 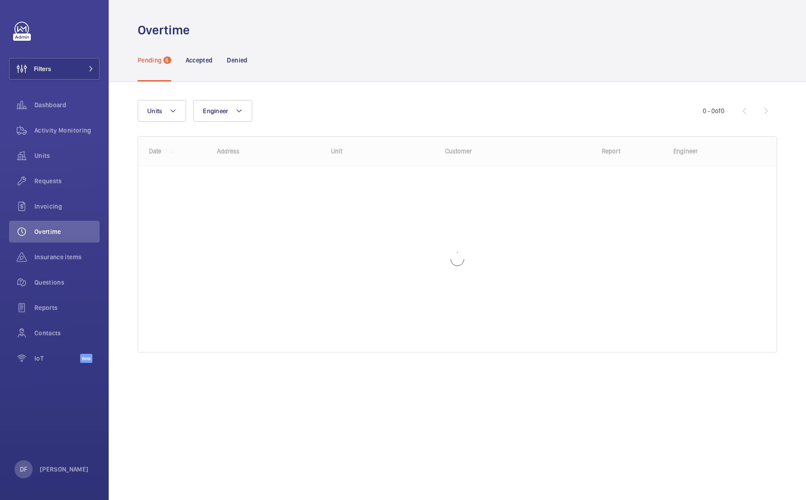 What do you see at coordinates (67, 282) in the screenshot?
I see `span: Questions` at bounding box center [67, 282].